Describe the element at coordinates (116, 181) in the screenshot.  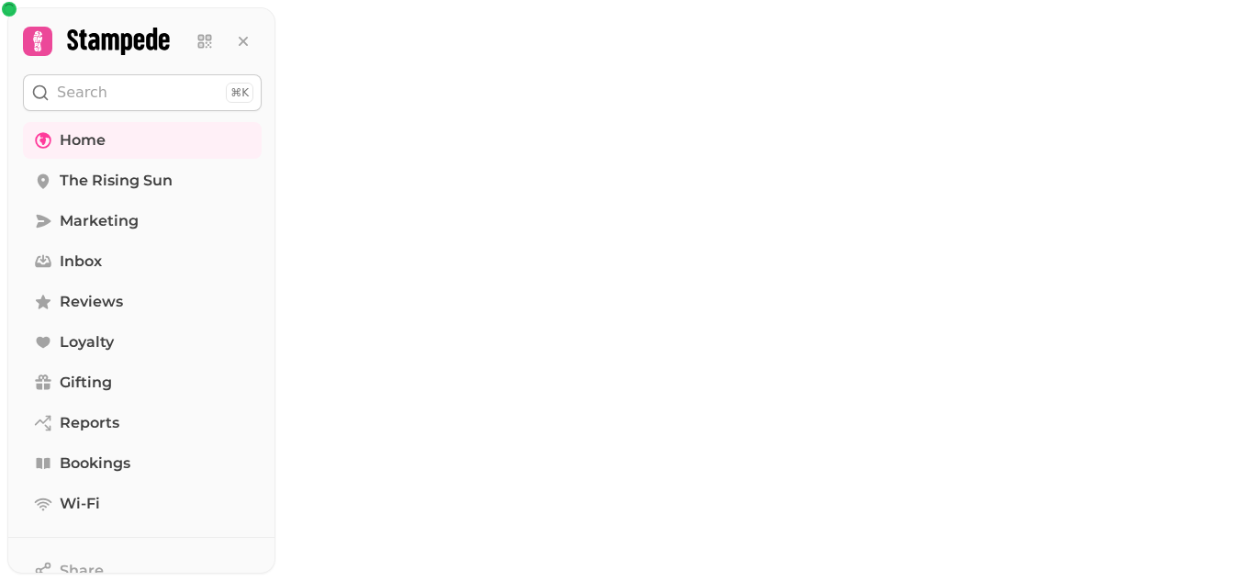
I see `span: The Rising Sun` at that location.